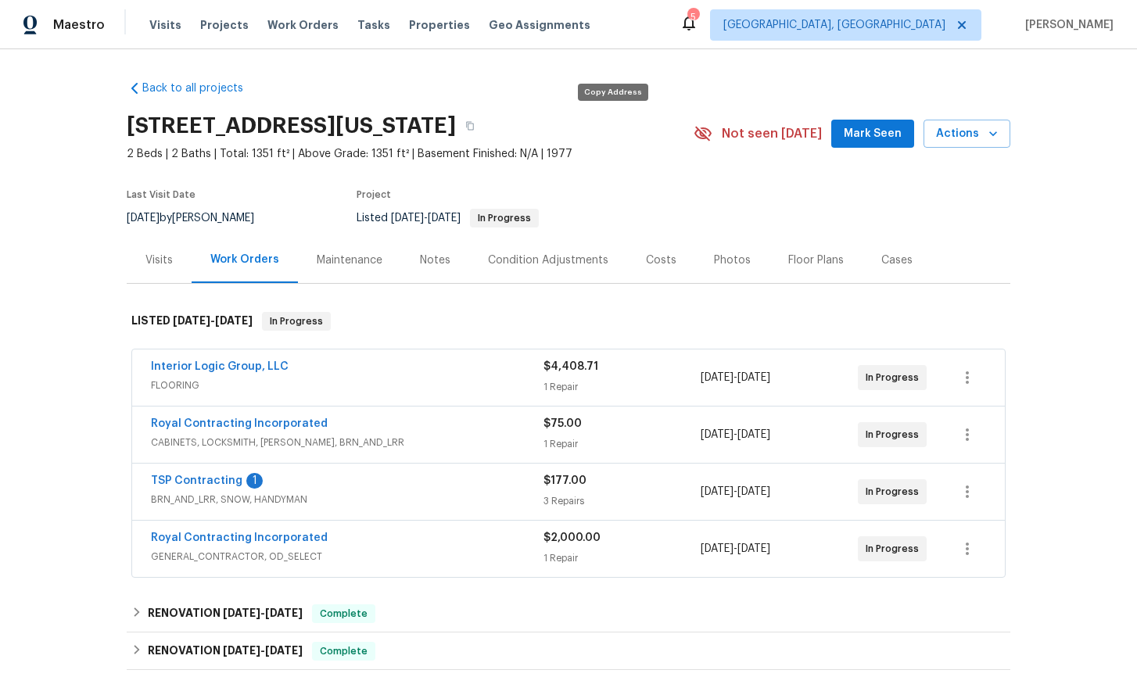  I want to click on span: $177.00, so click(565, 481).